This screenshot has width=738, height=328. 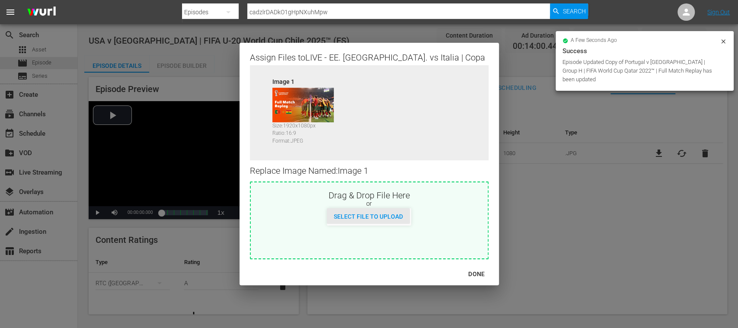 What do you see at coordinates (476, 274) in the screenshot?
I see `button: DONE` at bounding box center [476, 274].